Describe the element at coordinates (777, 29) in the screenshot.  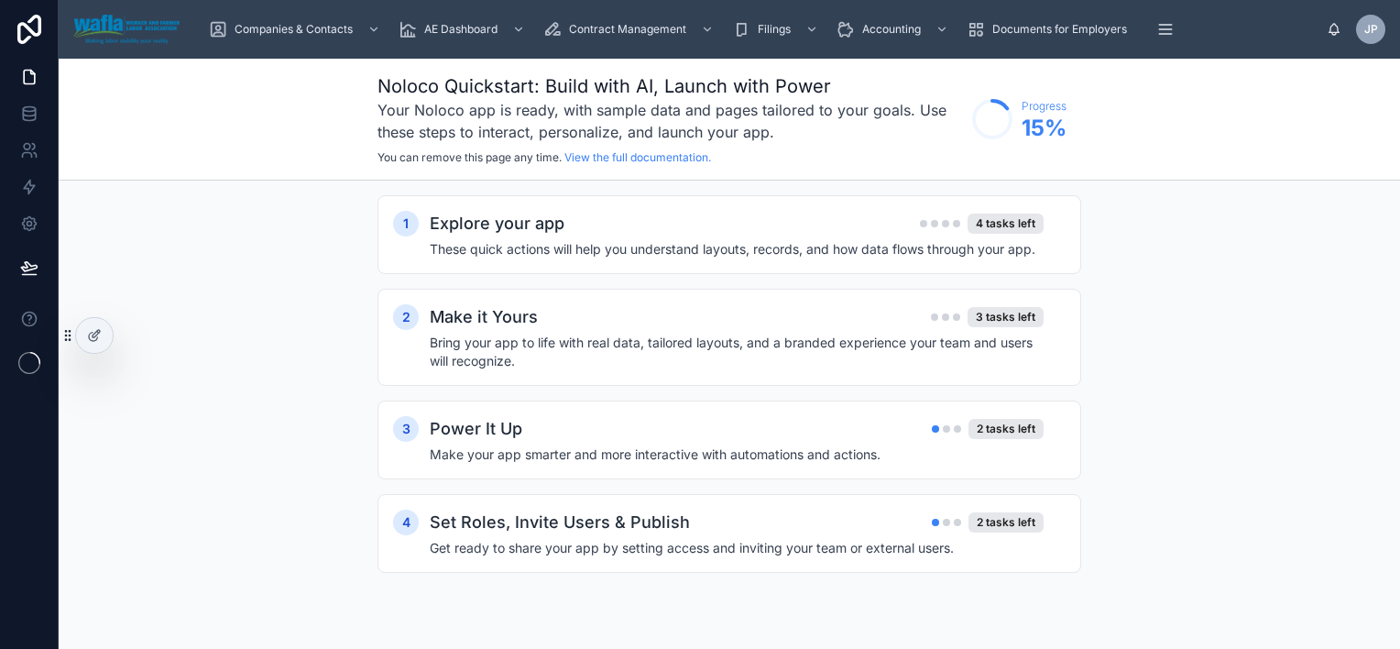
I see `a: Filings` at that location.